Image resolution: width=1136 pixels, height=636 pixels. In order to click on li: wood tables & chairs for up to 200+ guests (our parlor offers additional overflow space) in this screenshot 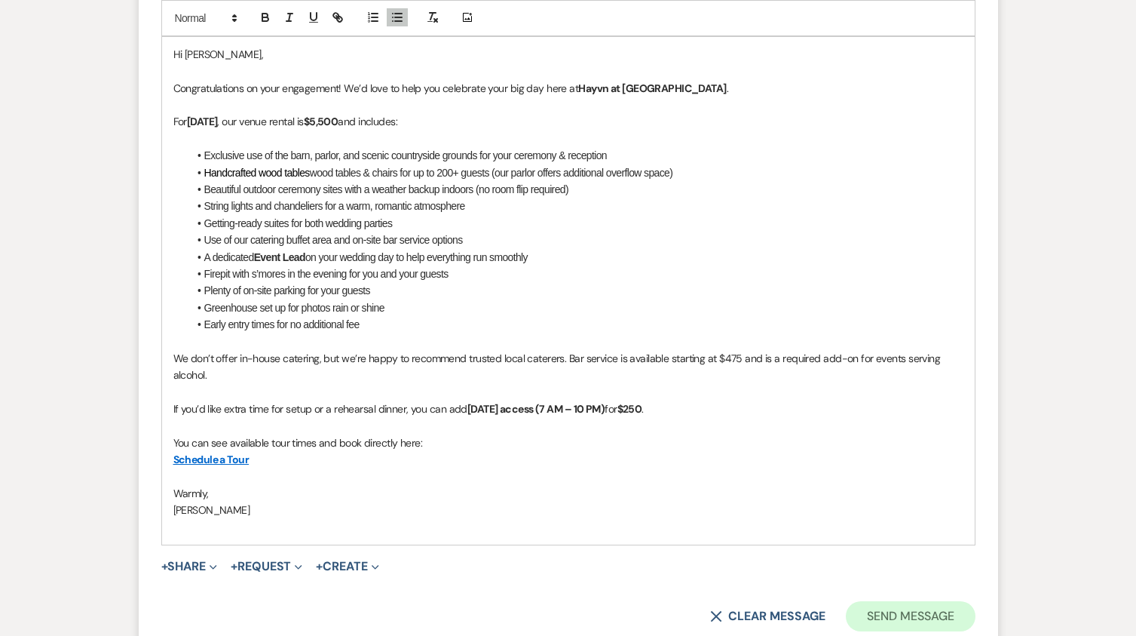, I will do `click(576, 173)`.